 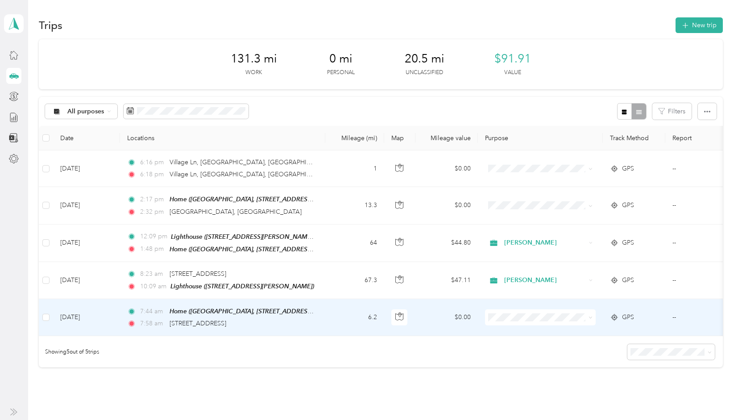 What do you see at coordinates (153, 236) in the screenshot?
I see `span: 12:09 pm` at bounding box center [153, 236].